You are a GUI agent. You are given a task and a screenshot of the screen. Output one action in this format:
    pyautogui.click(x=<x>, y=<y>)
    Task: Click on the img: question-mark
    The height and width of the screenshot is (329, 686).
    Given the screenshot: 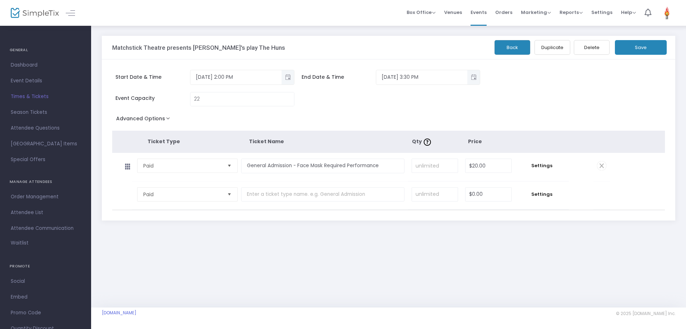 What is the action you would take?
    pyautogui.click(x=428, y=142)
    